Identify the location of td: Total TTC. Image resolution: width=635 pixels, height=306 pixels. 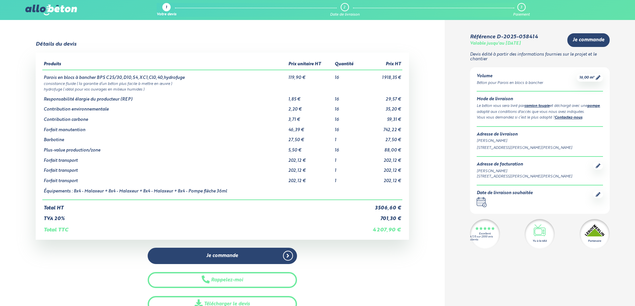
(202, 228).